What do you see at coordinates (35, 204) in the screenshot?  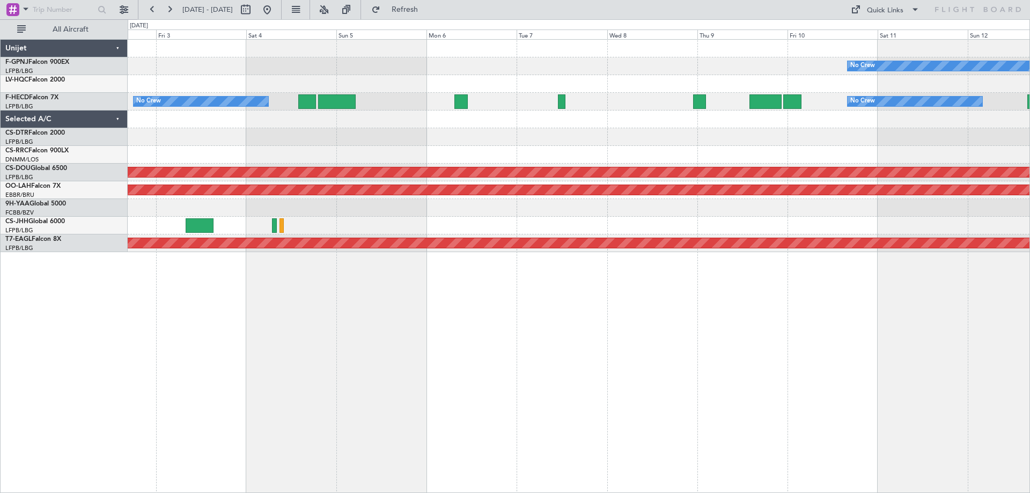 I see `a: 9H-YAAGlobal 5000` at bounding box center [35, 204].